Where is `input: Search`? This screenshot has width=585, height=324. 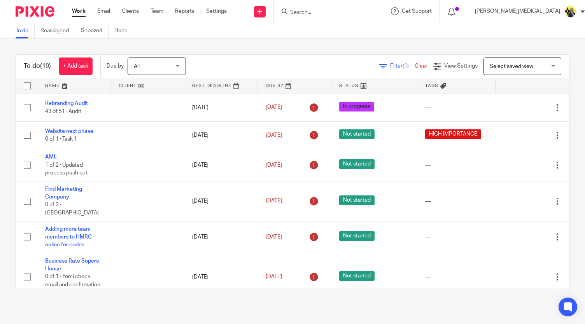 input: Search is located at coordinates (324, 13).